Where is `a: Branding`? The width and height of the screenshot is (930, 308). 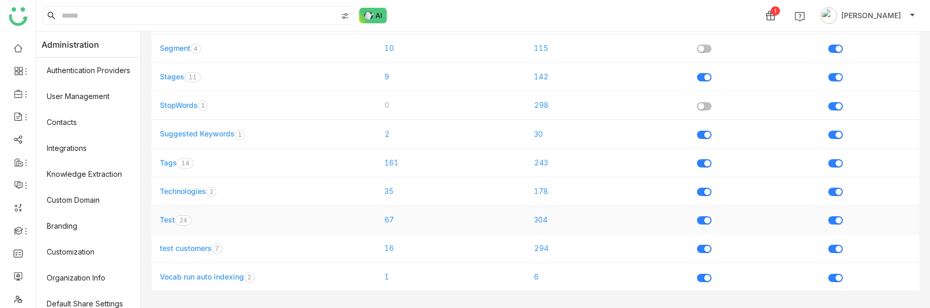 a: Branding is located at coordinates (88, 226).